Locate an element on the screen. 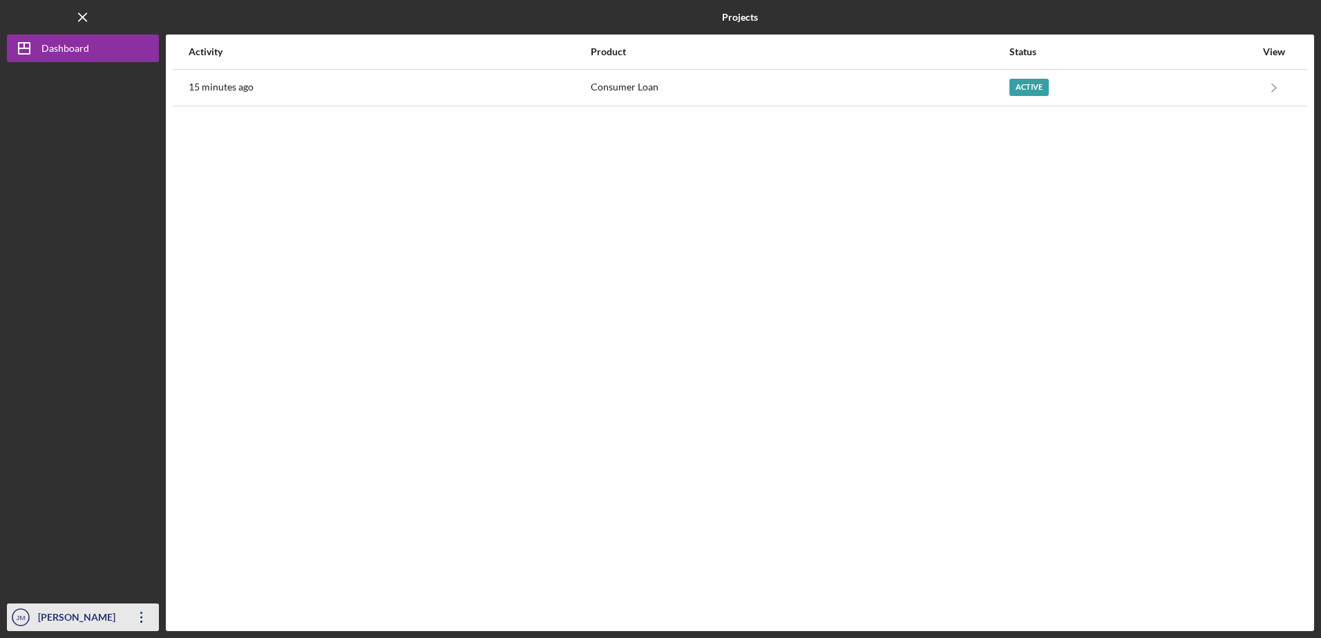  div: View is located at coordinates (1274, 52).